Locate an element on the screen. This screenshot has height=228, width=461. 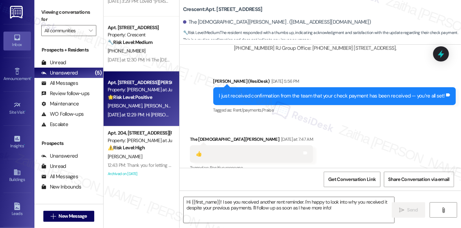
input: All communities is located at coordinates (65, 31).